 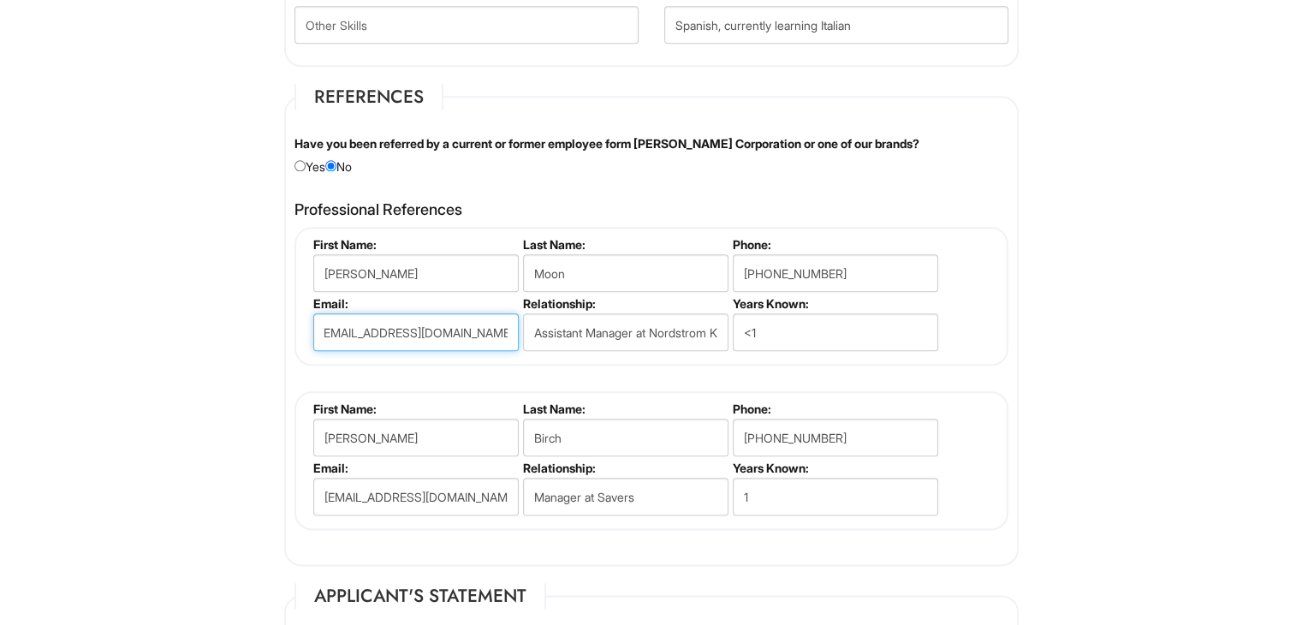 I want to click on h4: Professional References, so click(x=651, y=210).